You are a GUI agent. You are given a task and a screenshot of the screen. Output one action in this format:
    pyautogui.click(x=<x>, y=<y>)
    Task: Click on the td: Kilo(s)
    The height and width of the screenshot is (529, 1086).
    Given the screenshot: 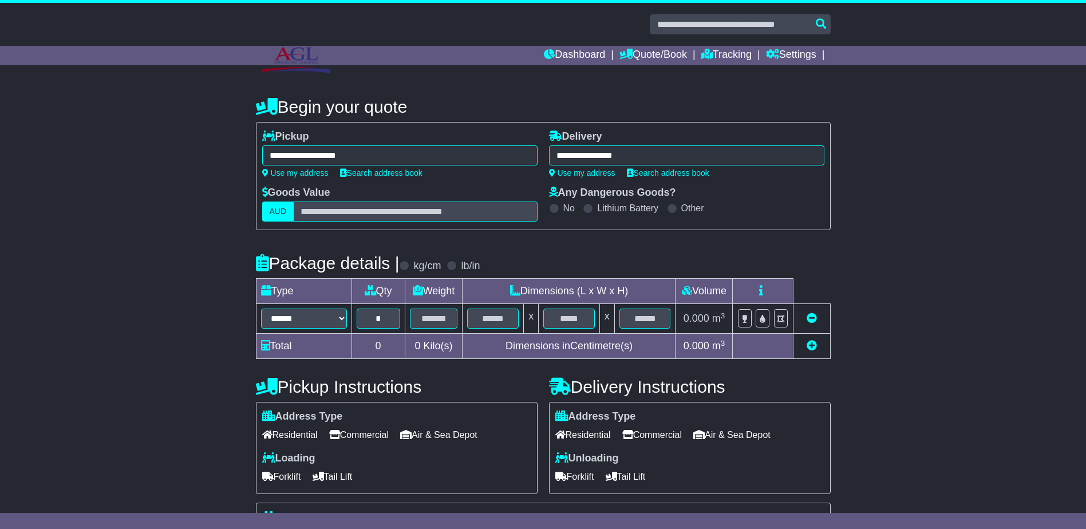 What is the action you would take?
    pyautogui.click(x=434, y=346)
    